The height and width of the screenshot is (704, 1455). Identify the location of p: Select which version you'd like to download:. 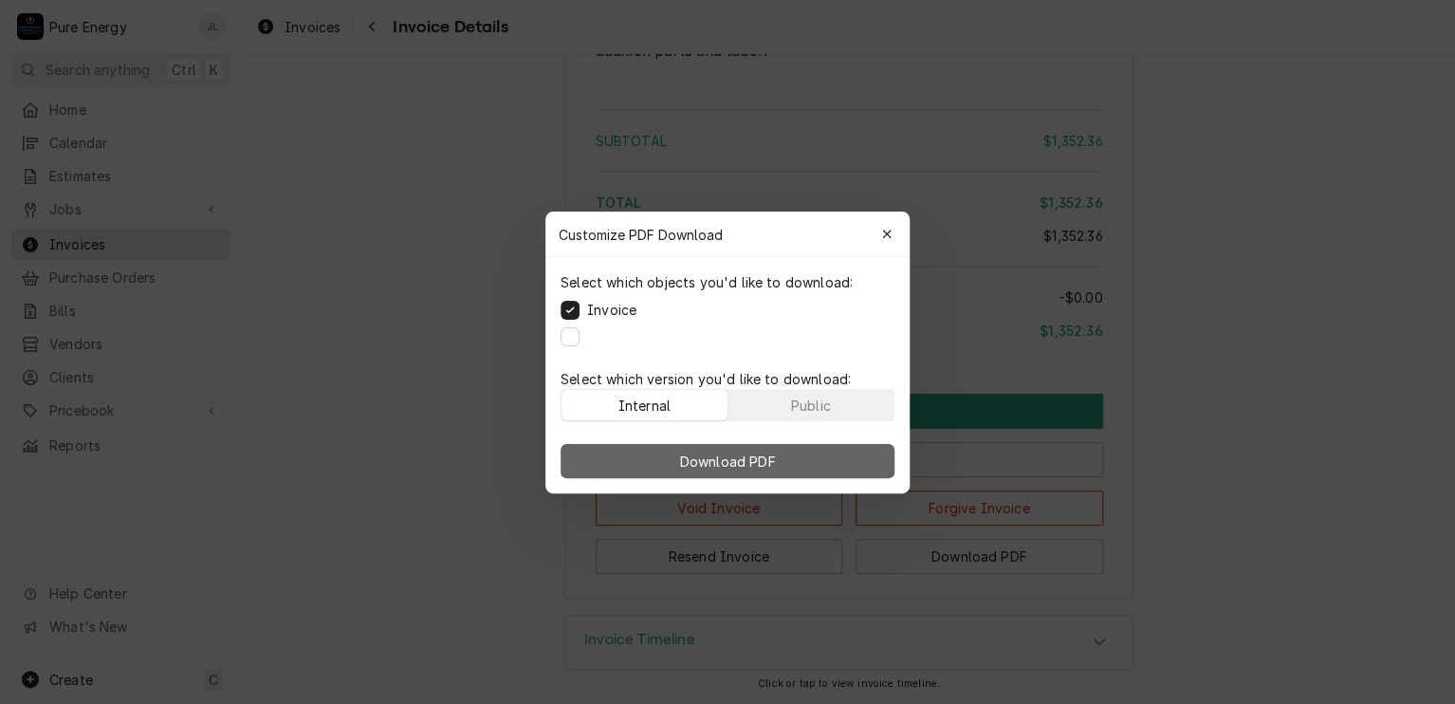
(727, 378).